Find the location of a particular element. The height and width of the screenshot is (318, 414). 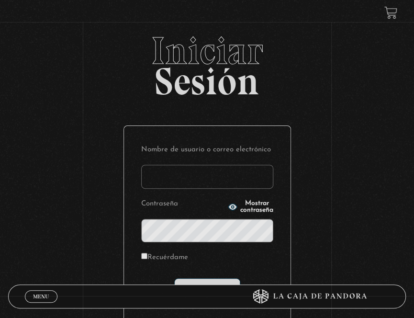

label: Recuérdame is located at coordinates (165, 258).